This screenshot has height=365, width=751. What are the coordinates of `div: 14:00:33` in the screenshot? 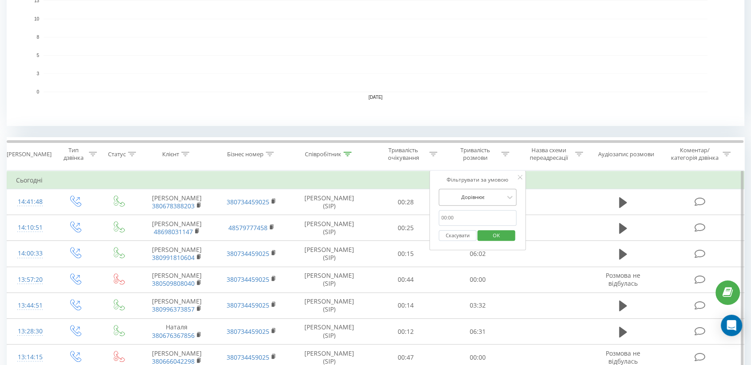 It's located at (30, 253).